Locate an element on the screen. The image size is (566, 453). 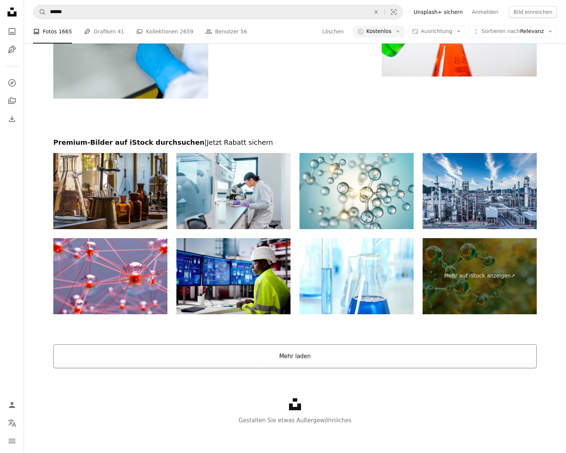
button: Mehr laden is located at coordinates (295, 356).